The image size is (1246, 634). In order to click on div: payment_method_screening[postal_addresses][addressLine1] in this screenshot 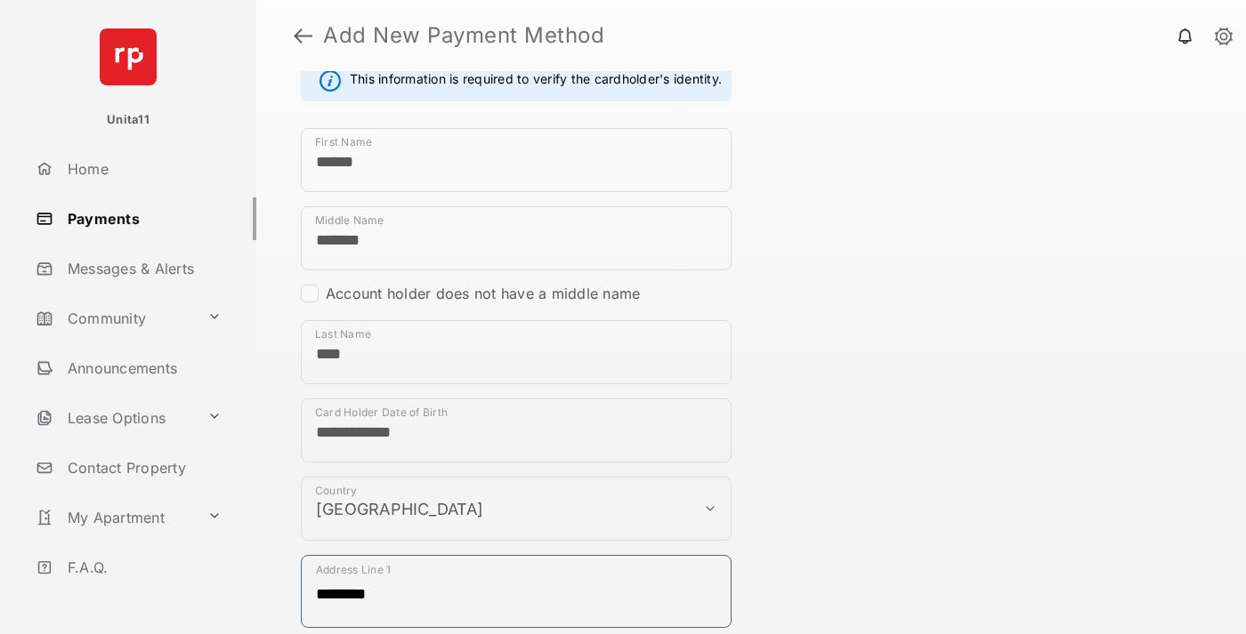, I will do `click(516, 592)`.